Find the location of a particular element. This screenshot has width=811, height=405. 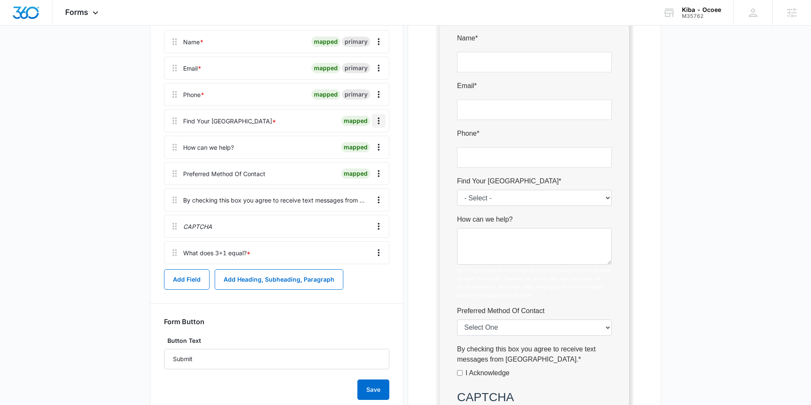

h3: CAPTCHA is located at coordinates (99, 386).